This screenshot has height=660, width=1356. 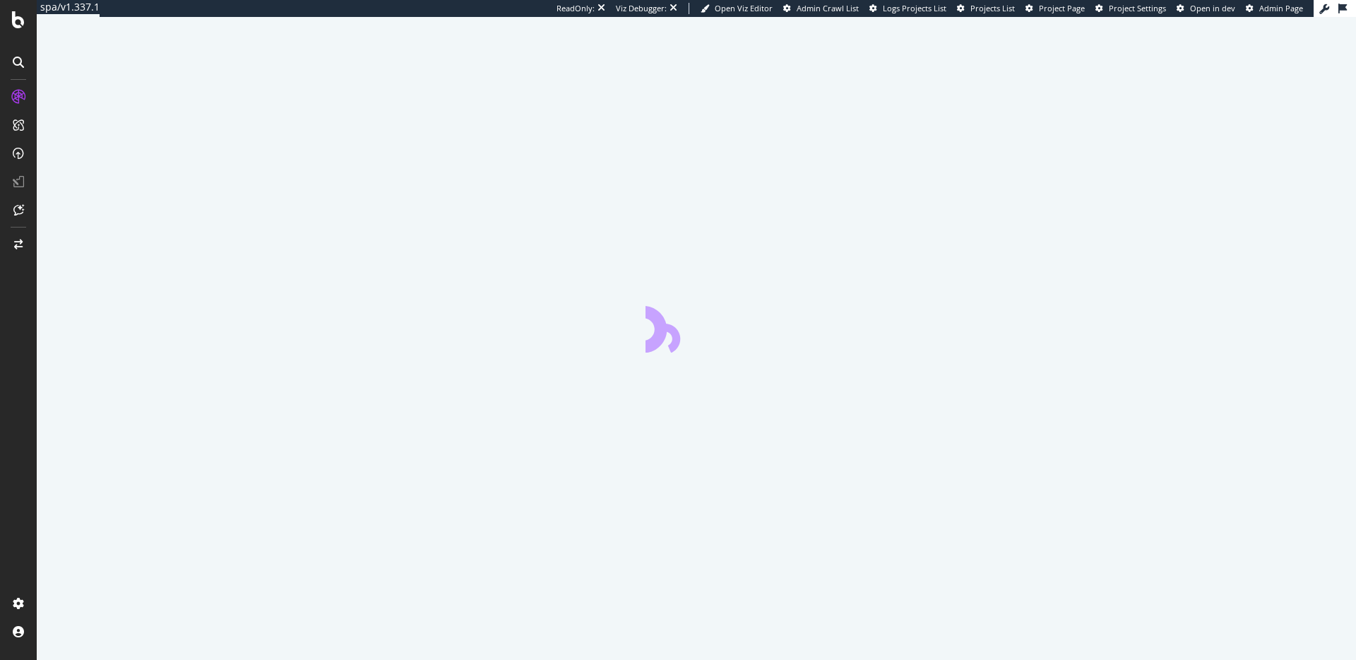 What do you see at coordinates (992, 8) in the screenshot?
I see `span: Projects List` at bounding box center [992, 8].